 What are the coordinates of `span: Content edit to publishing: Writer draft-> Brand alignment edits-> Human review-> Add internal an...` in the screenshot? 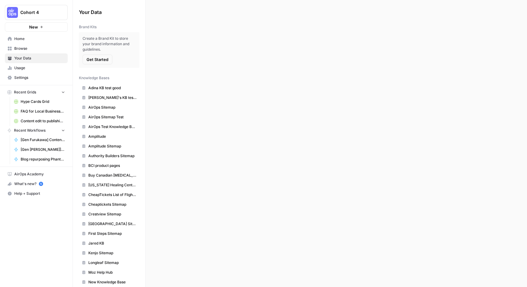 It's located at (43, 121).